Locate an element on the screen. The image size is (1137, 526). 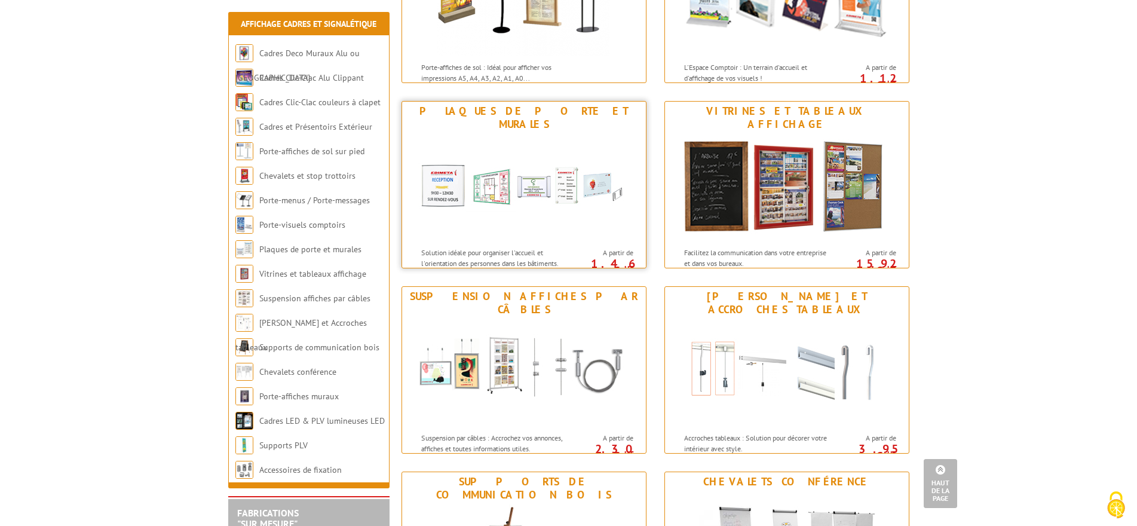
a: Vitrines et tableaux affichage is located at coordinates (312, 274).